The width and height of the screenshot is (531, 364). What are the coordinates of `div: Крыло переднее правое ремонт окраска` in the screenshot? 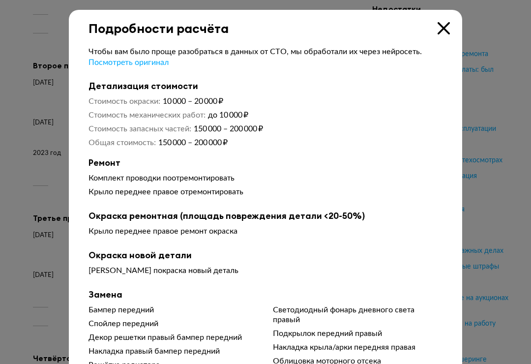 It's located at (266, 231).